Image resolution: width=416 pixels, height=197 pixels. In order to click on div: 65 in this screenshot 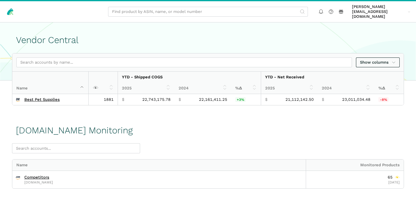, I will do `click(393, 178)`.